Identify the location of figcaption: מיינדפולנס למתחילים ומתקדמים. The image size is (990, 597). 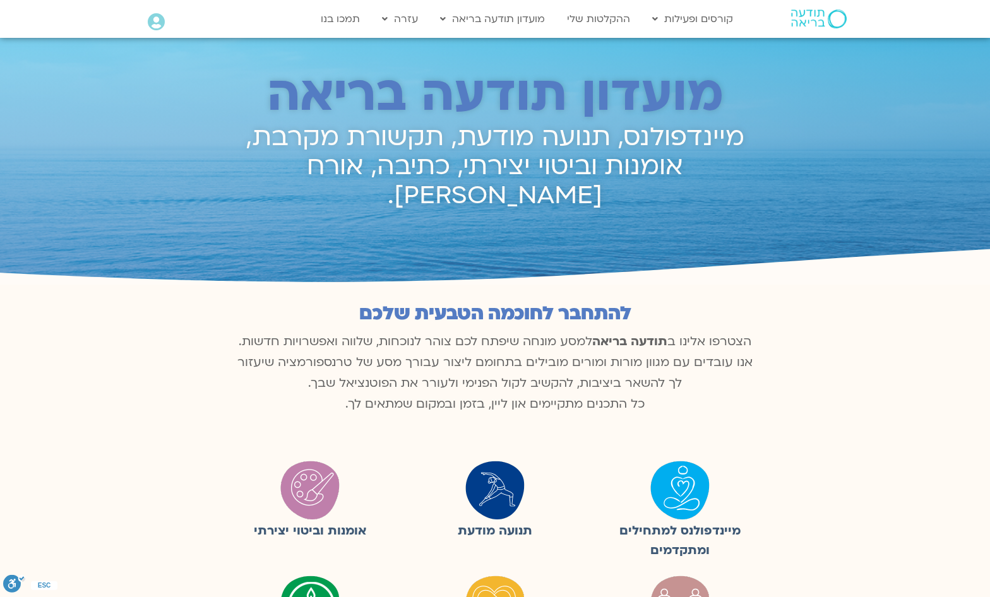
(680, 541).